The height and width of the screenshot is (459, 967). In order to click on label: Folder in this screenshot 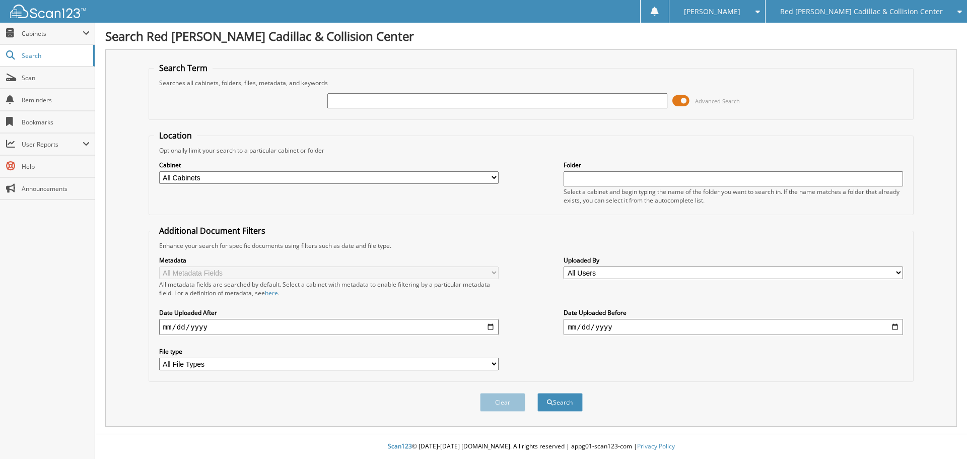, I will do `click(733, 165)`.